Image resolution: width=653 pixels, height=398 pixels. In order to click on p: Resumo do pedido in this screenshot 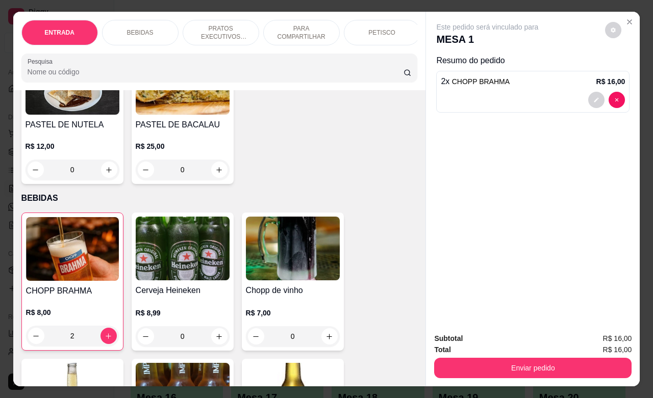, I will do `click(532, 61)`.